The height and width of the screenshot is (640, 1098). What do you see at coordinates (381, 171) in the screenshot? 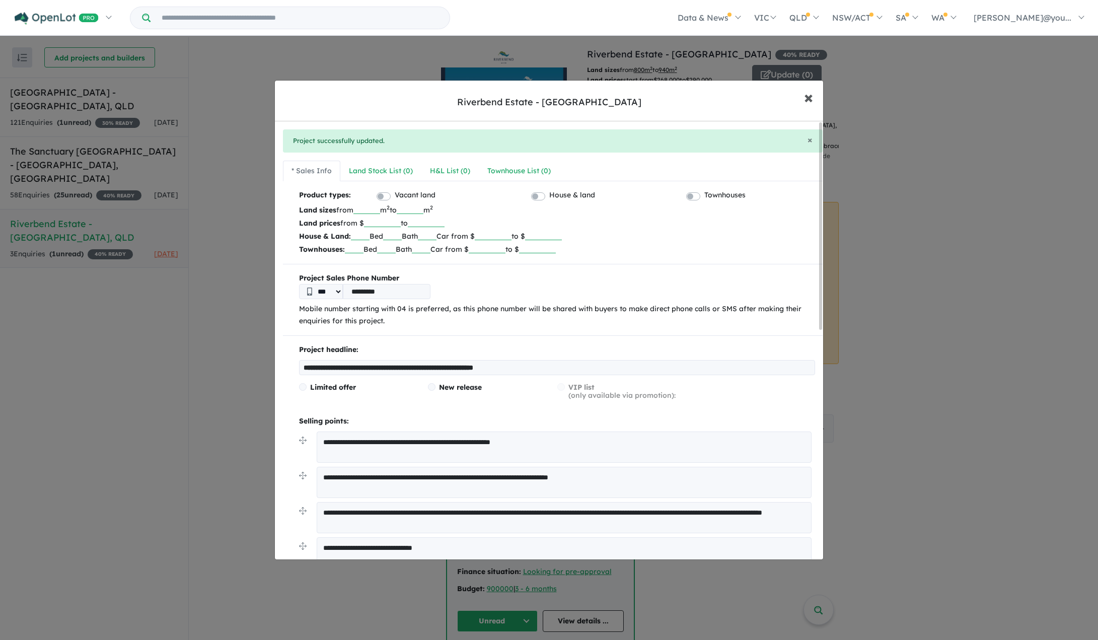
I see `div: Land Stock List ( 0 )` at bounding box center [381, 171].